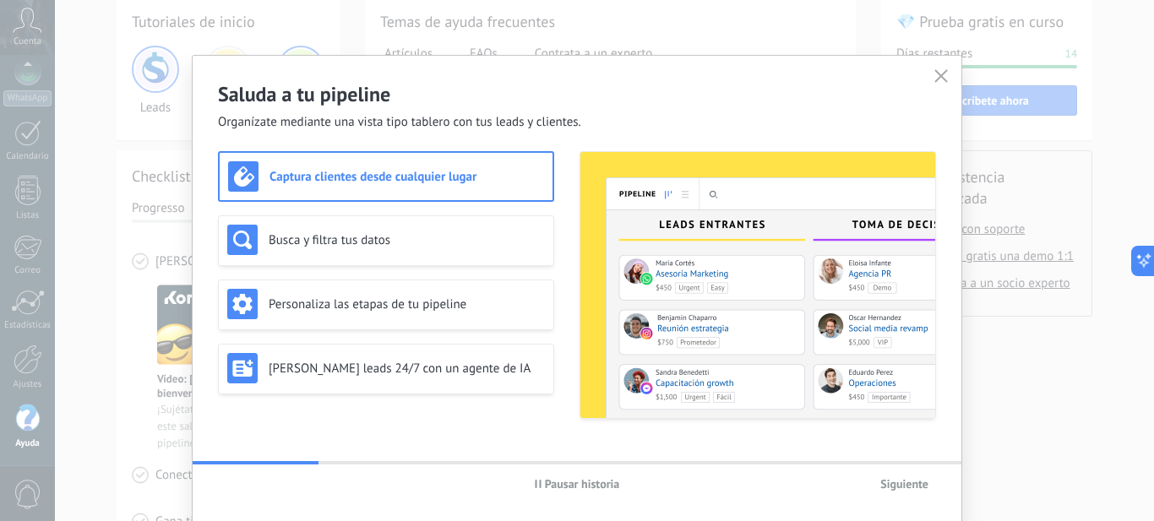 This screenshot has width=1154, height=521. What do you see at coordinates (582, 484) in the screenshot?
I see `span: Pausar historia` at bounding box center [582, 484].